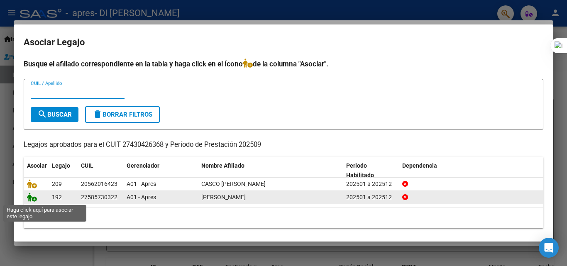 Image resolution: width=567 pixels, height=266 pixels. Describe the element at coordinates (87, 166) in the screenshot. I see `span: CUIL` at that location.